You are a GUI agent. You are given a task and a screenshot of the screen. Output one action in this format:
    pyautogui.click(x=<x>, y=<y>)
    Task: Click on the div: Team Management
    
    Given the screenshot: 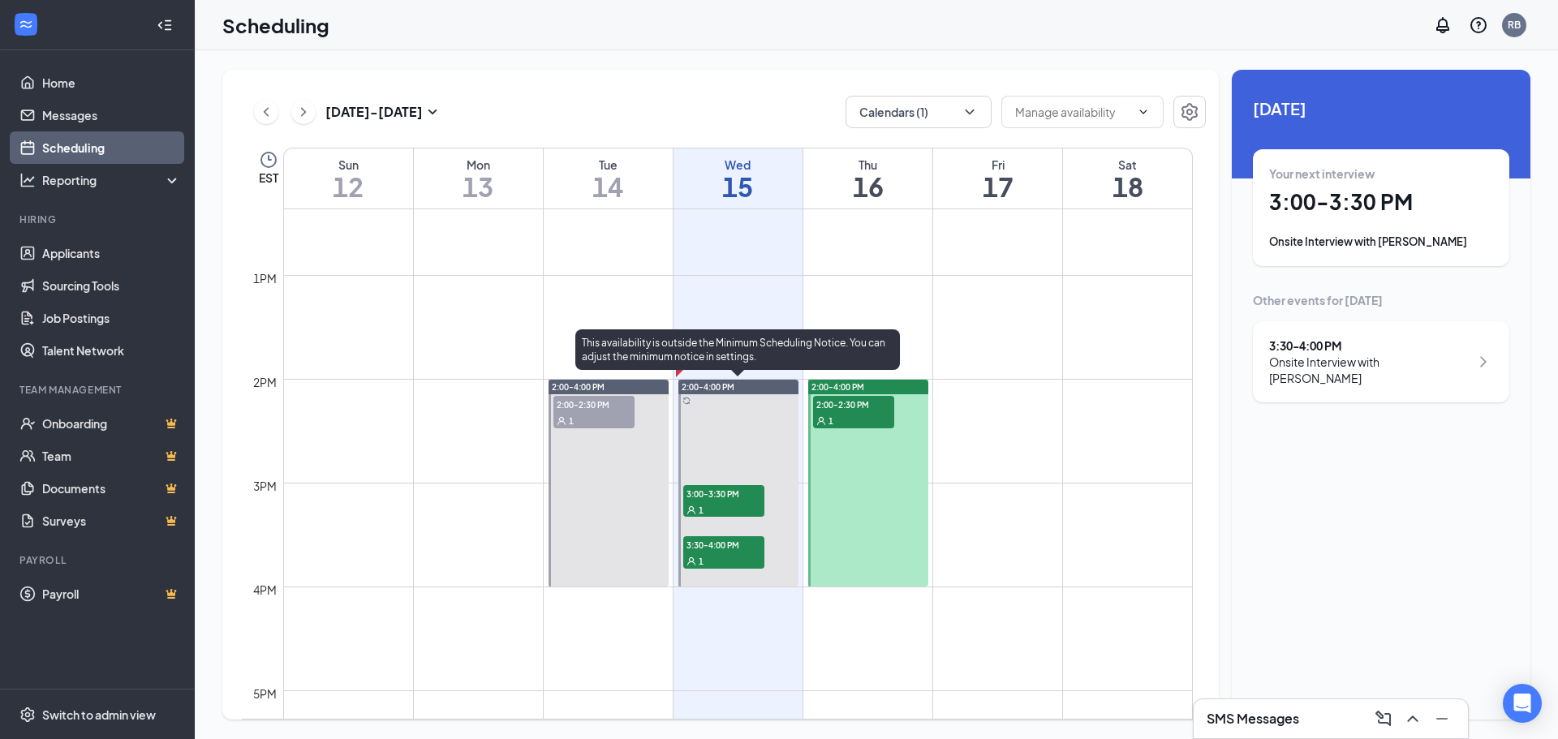 What is the action you would take?
    pyautogui.click(x=98, y=390)
    